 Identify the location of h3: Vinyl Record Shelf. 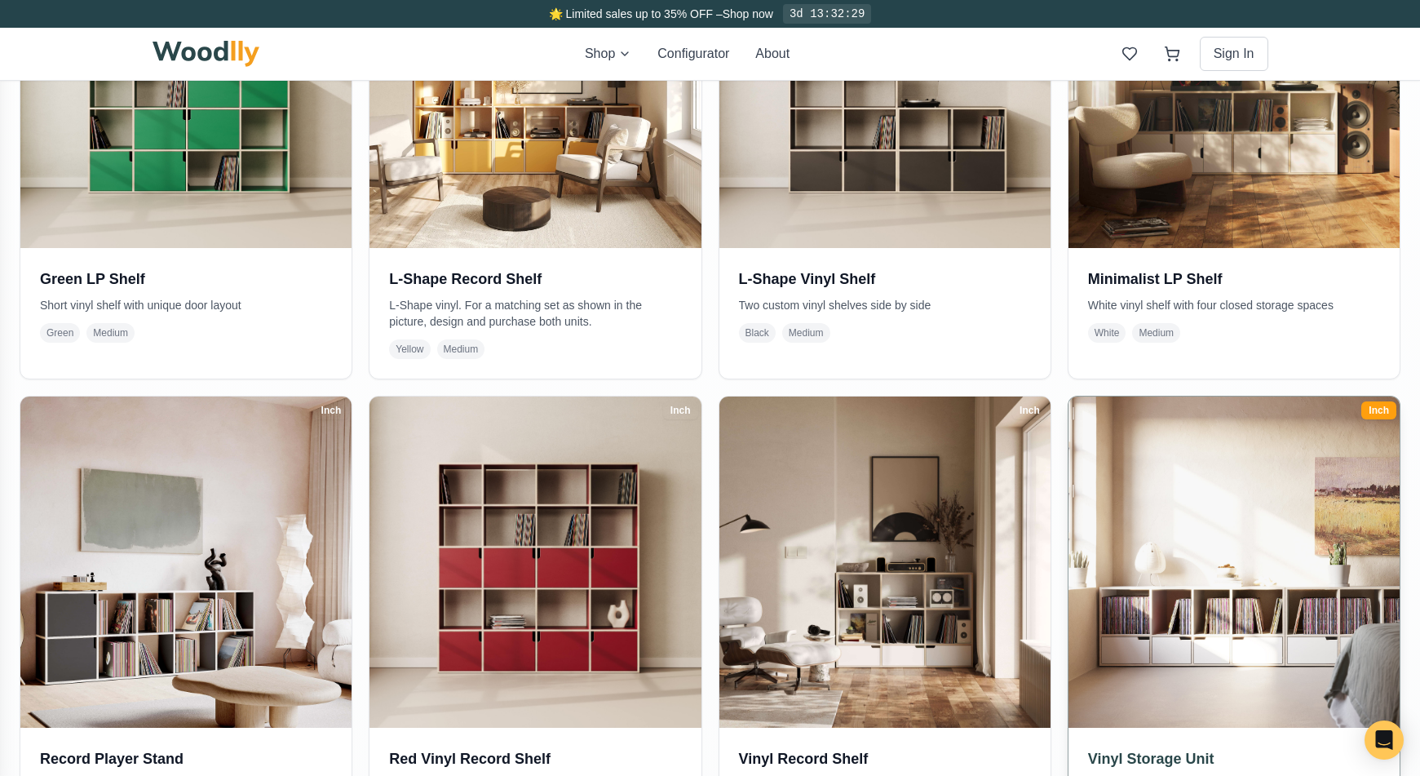
(885, 759).